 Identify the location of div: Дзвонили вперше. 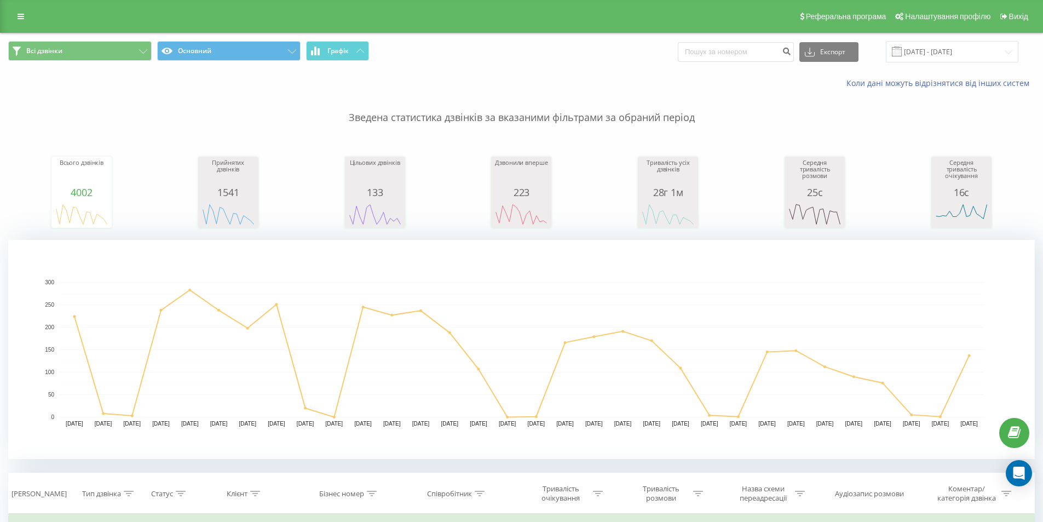
(521, 173).